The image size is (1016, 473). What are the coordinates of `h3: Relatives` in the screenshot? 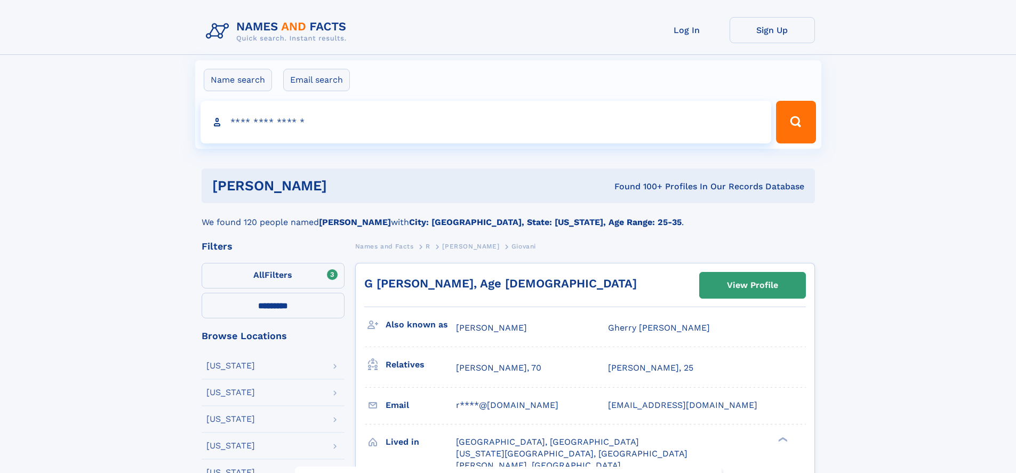 It's located at (421, 365).